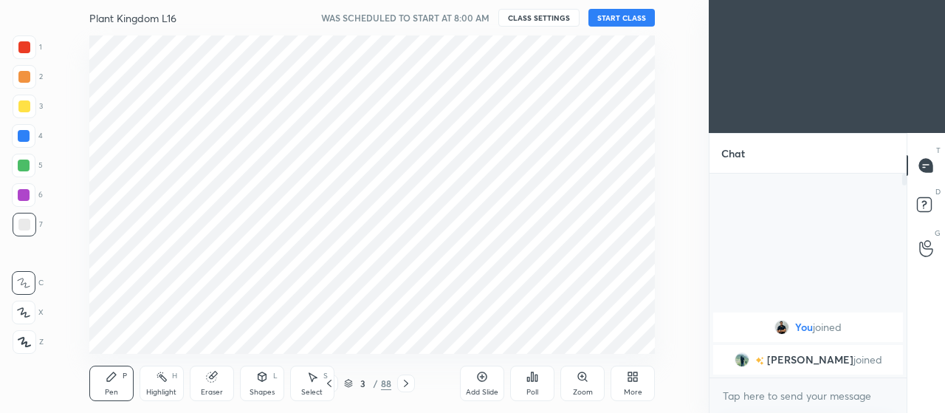  I want to click on div: 4, so click(27, 136).